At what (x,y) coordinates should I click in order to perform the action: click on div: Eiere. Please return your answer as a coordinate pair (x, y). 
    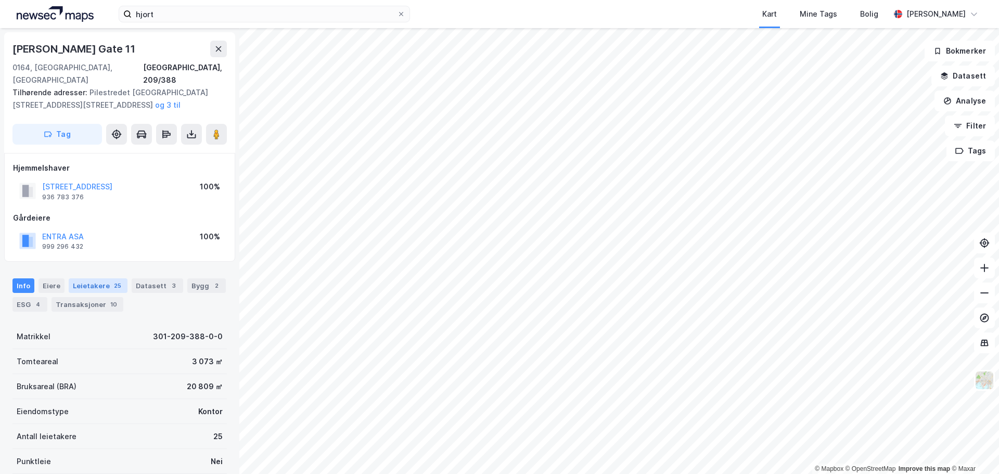
    Looking at the image, I should click on (52, 286).